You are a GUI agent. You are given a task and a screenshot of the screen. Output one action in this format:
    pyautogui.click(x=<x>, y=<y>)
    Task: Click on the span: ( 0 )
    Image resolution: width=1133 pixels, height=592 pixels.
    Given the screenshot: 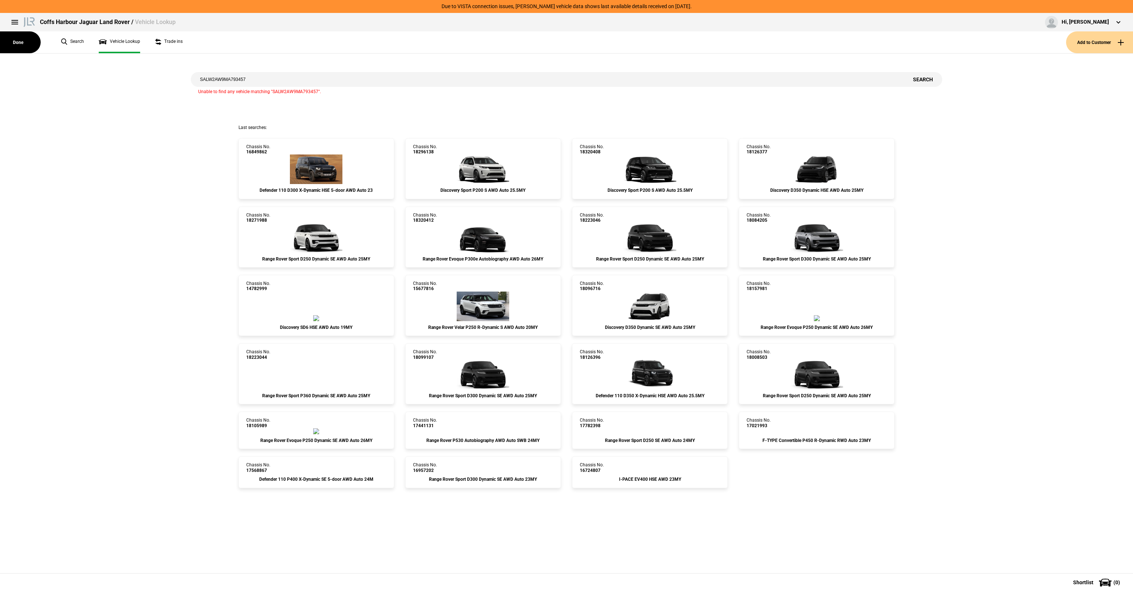 What is the action you would take?
    pyautogui.click(x=1116, y=583)
    